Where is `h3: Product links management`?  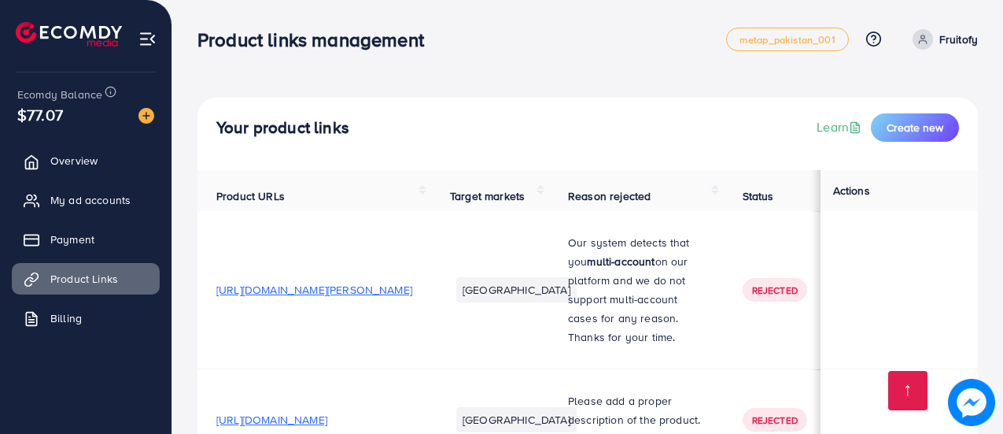
h3: Product links management is located at coordinates (317, 39).